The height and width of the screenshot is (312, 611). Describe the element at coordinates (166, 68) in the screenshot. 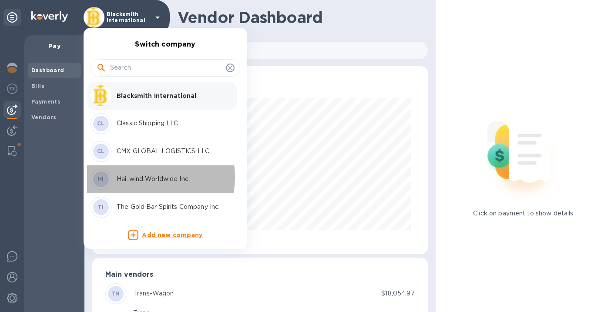

I see `input: Search` at that location.